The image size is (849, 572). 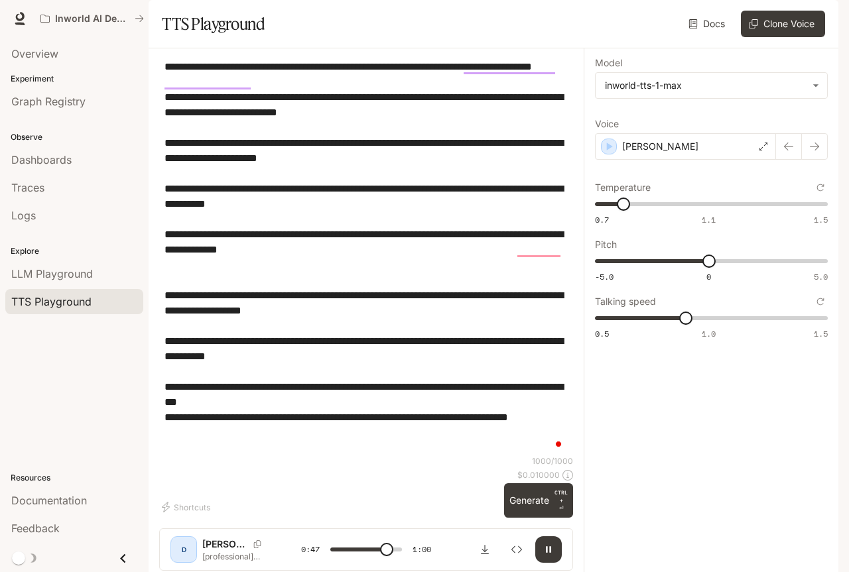 I want to click on span: -5.0, so click(x=604, y=277).